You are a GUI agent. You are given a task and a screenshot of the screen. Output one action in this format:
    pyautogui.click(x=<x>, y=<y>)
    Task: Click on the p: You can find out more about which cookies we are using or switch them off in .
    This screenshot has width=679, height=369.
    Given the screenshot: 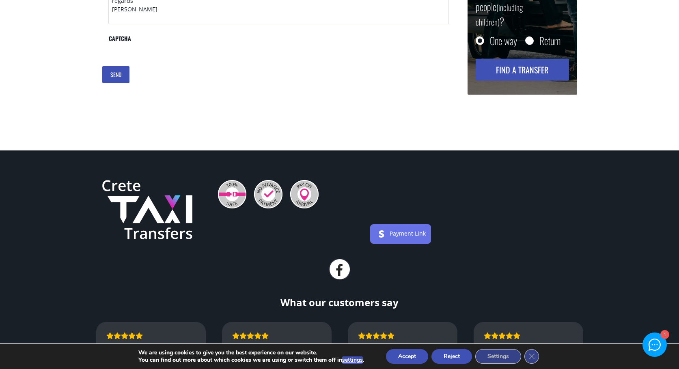 What is the action you would take?
    pyautogui.click(x=251, y=360)
    